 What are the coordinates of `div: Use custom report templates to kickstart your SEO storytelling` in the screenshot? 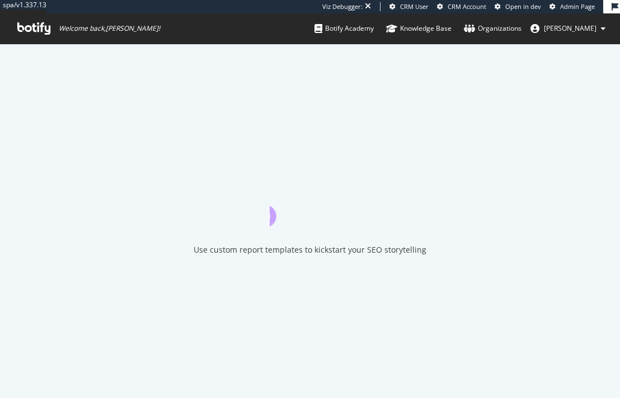 It's located at (310, 250).